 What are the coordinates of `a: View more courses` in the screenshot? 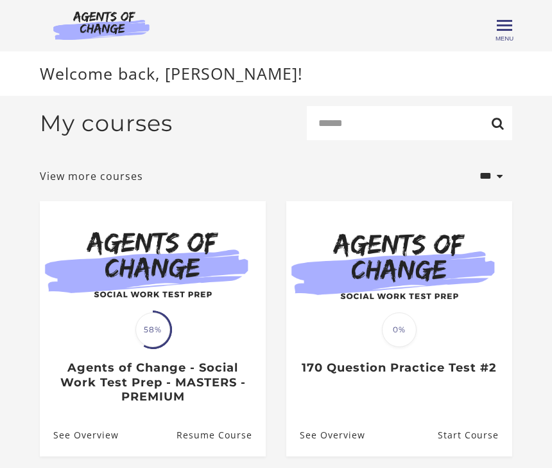 It's located at (91, 176).